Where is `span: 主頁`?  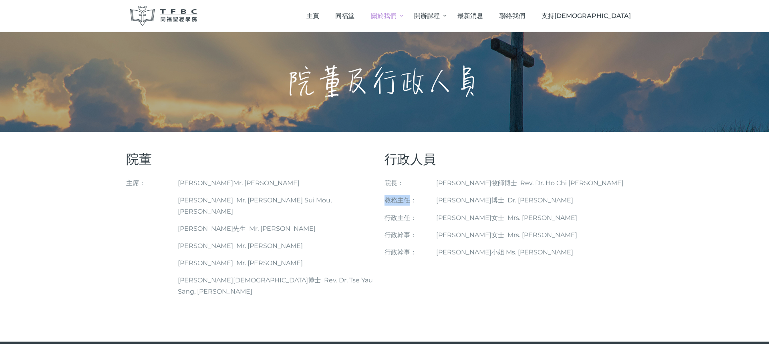
span: 主頁 is located at coordinates (313, 16).